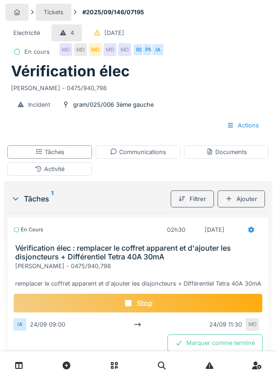  What do you see at coordinates (215, 342) in the screenshot?
I see `div: Marquer comme terminé` at bounding box center [215, 342].